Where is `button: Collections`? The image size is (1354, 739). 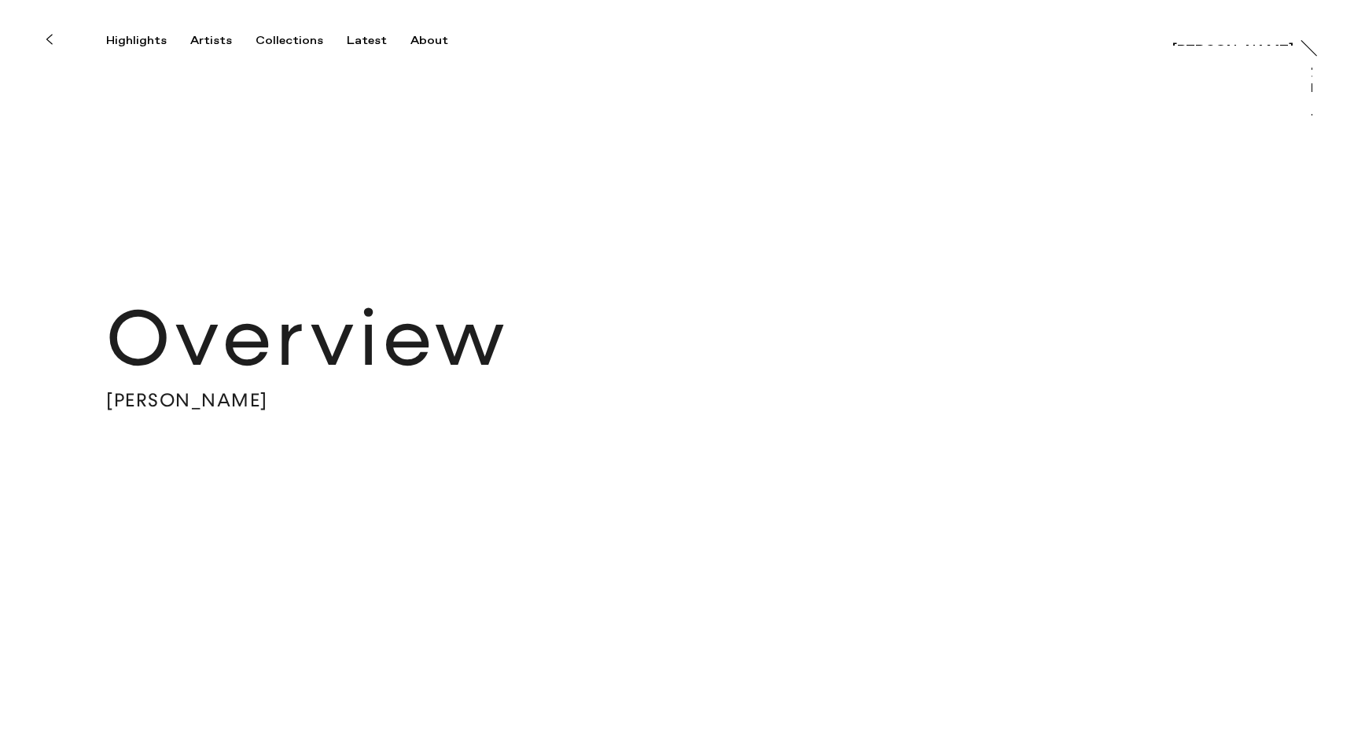 button: Collections is located at coordinates (301, 41).